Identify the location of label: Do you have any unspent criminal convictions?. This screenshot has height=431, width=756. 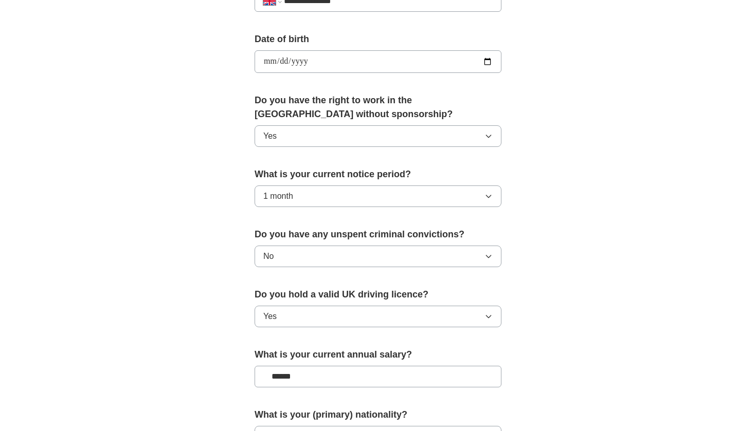
(378, 234).